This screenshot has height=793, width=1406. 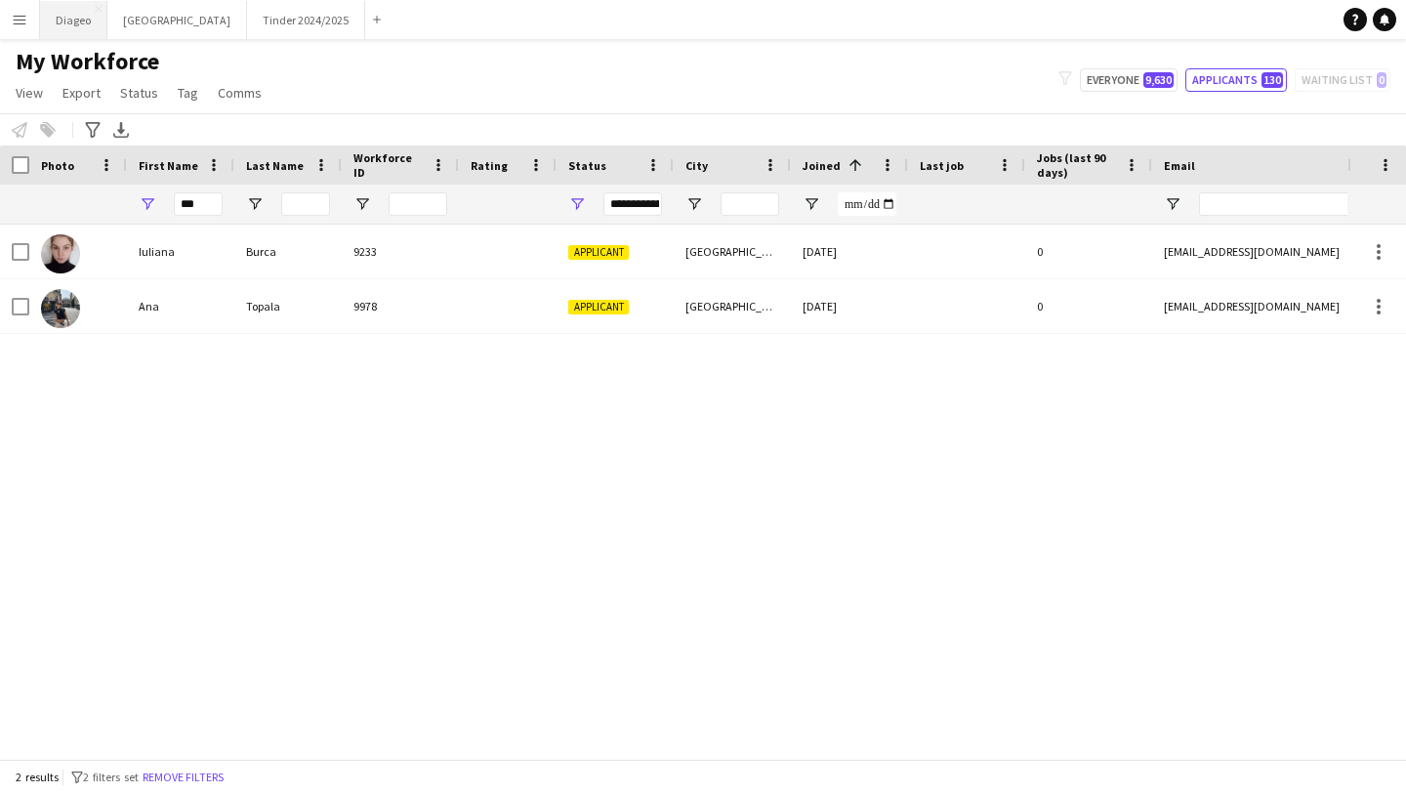 What do you see at coordinates (198, 204) in the screenshot?
I see `input: First Name Filter Input` at bounding box center [198, 204].